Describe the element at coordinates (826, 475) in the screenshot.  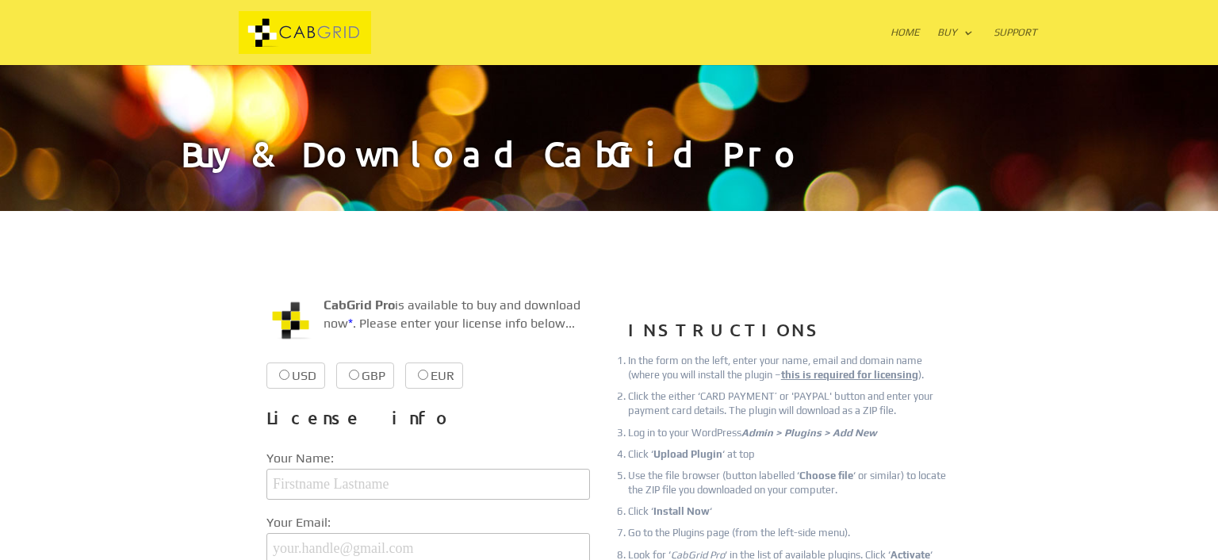
I see `strong: Choose file` at that location.